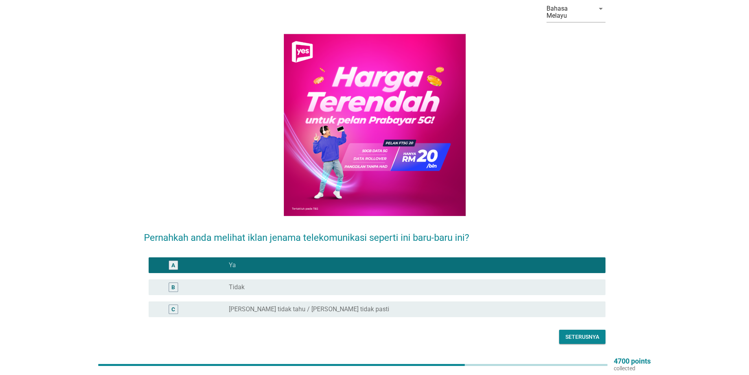  Describe the element at coordinates (232, 265) in the screenshot. I see `label: Ya` at that location.